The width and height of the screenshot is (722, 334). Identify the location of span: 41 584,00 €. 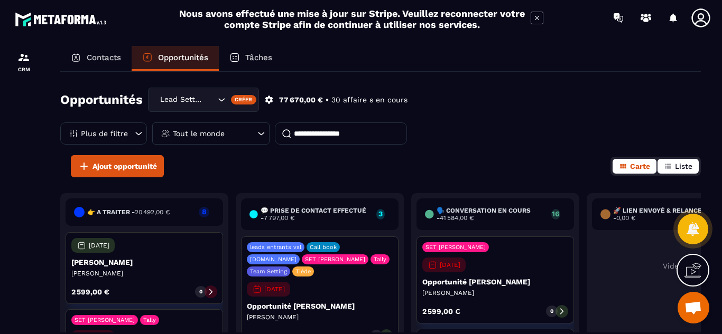
(456, 218).